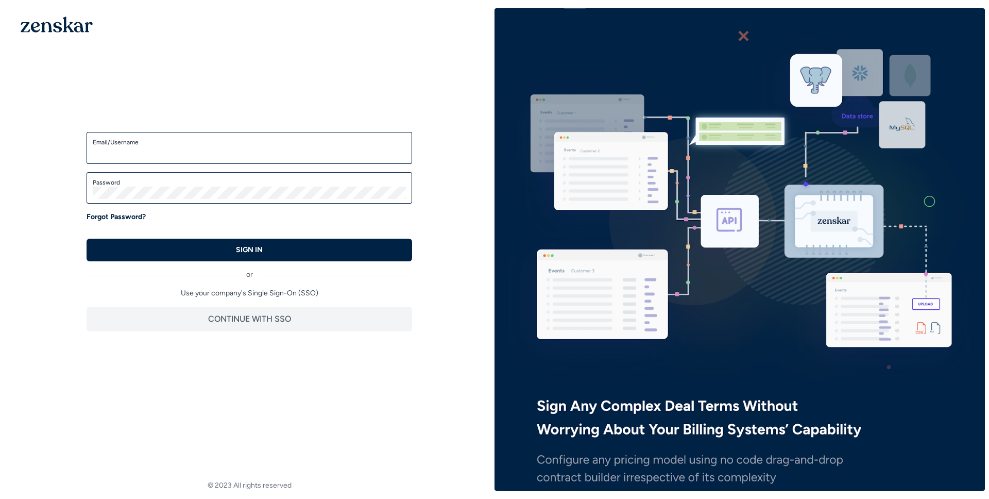 The height and width of the screenshot is (499, 989). I want to click on label: Email/Username, so click(249, 142).